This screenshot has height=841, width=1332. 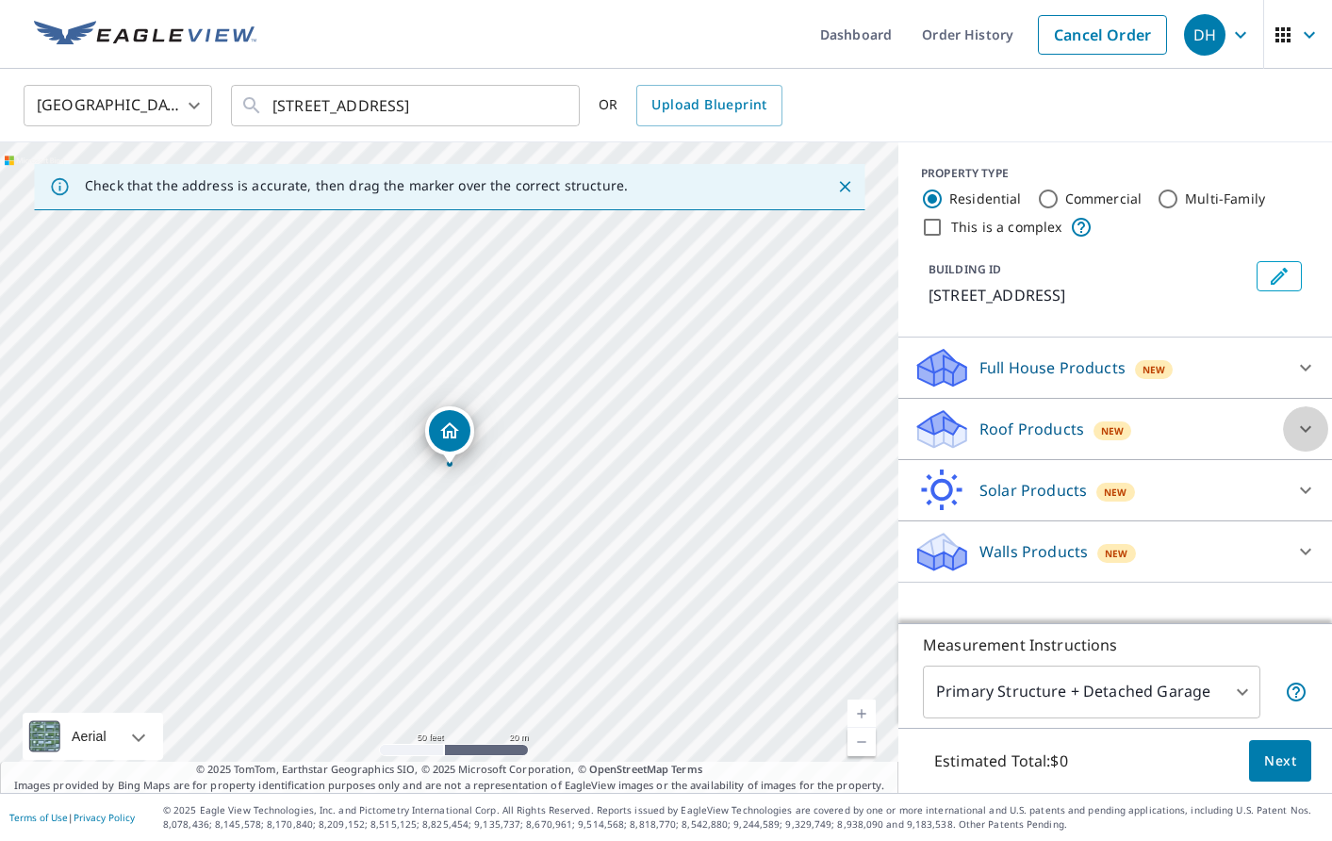 What do you see at coordinates (709, 106) in the screenshot?
I see `a: Upload Blueprint` at bounding box center [709, 106].